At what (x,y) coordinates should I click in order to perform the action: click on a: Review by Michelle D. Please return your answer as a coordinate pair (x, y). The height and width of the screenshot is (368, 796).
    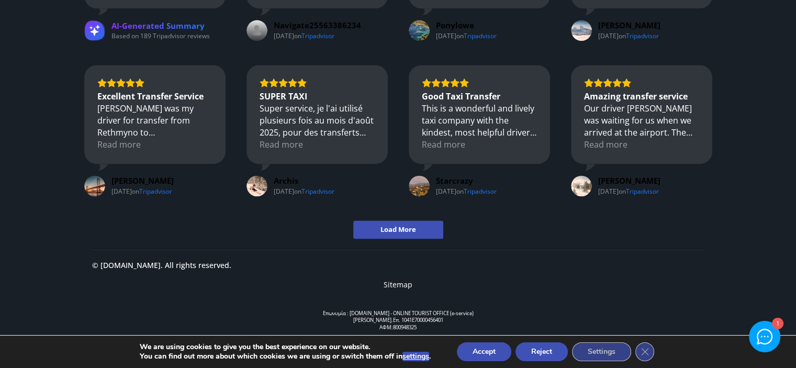
    Looking at the image, I should click on (142, 181).